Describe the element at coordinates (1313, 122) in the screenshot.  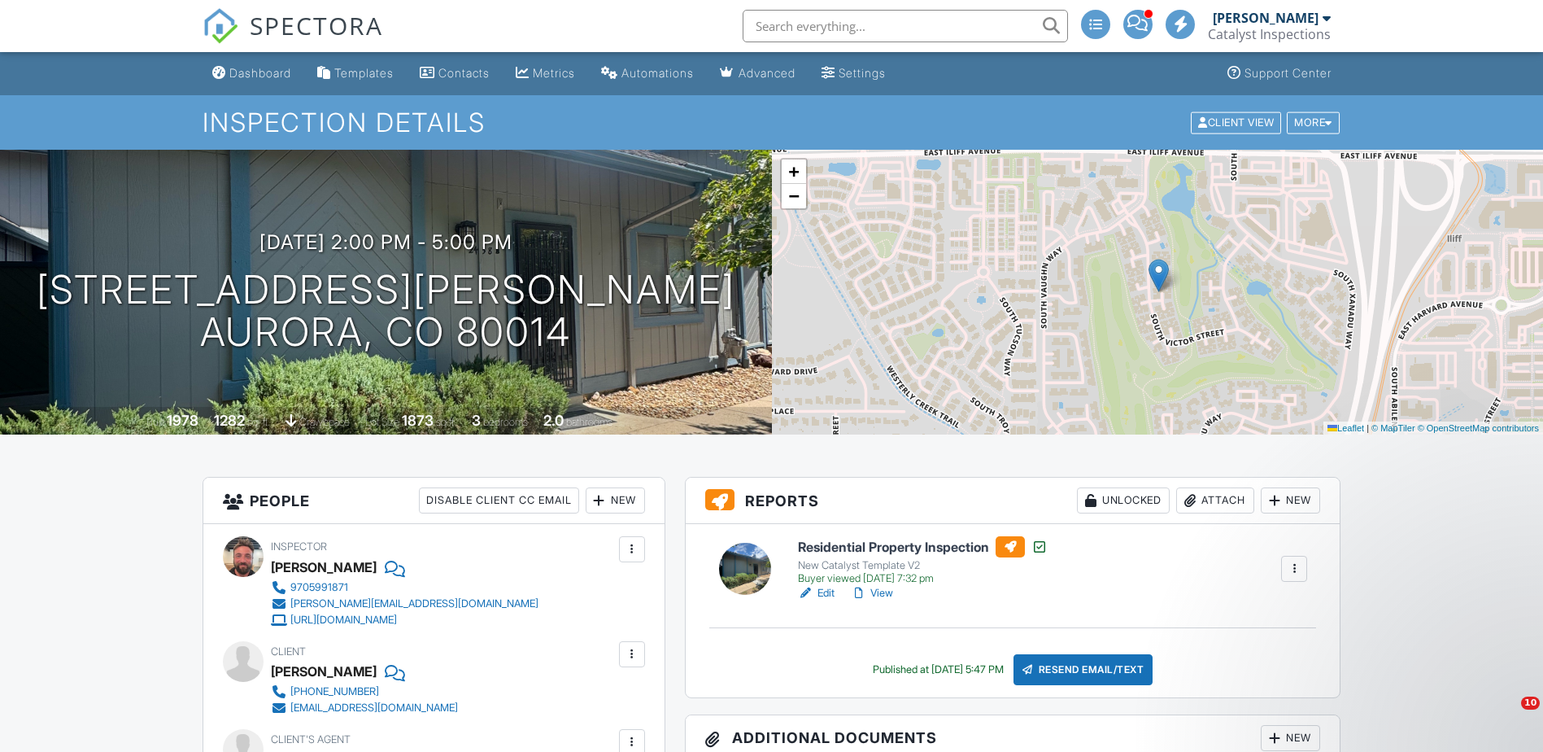
I see `div: More` at that location.